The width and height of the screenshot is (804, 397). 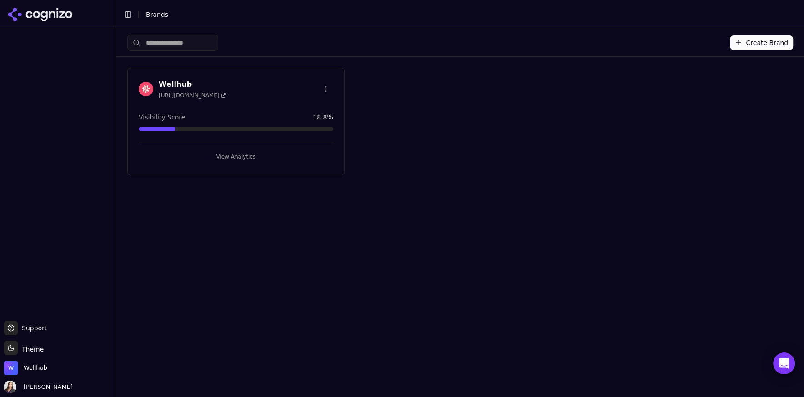 I want to click on div: Open Intercom Messenger, so click(x=784, y=364).